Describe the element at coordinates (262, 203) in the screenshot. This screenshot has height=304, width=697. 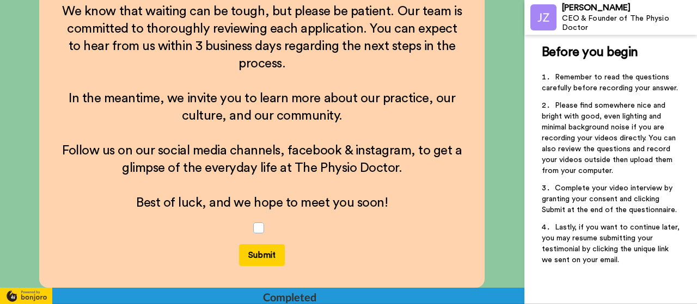
I see `span: Best of luck, and we hope to meet you soon!` at that location.